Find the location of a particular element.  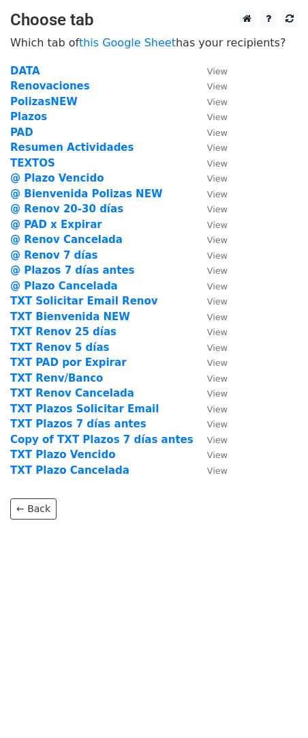

a: PolizasNEW is located at coordinates (44, 102).